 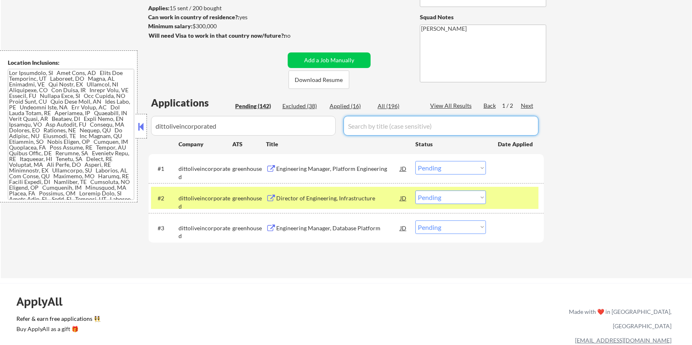 I want to click on div: Next, so click(x=527, y=106).